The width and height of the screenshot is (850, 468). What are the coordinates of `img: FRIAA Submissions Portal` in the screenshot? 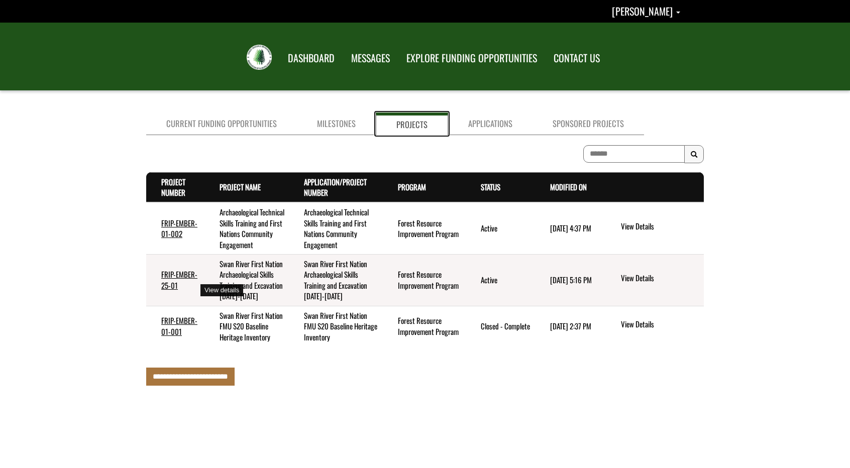 It's located at (259, 57).